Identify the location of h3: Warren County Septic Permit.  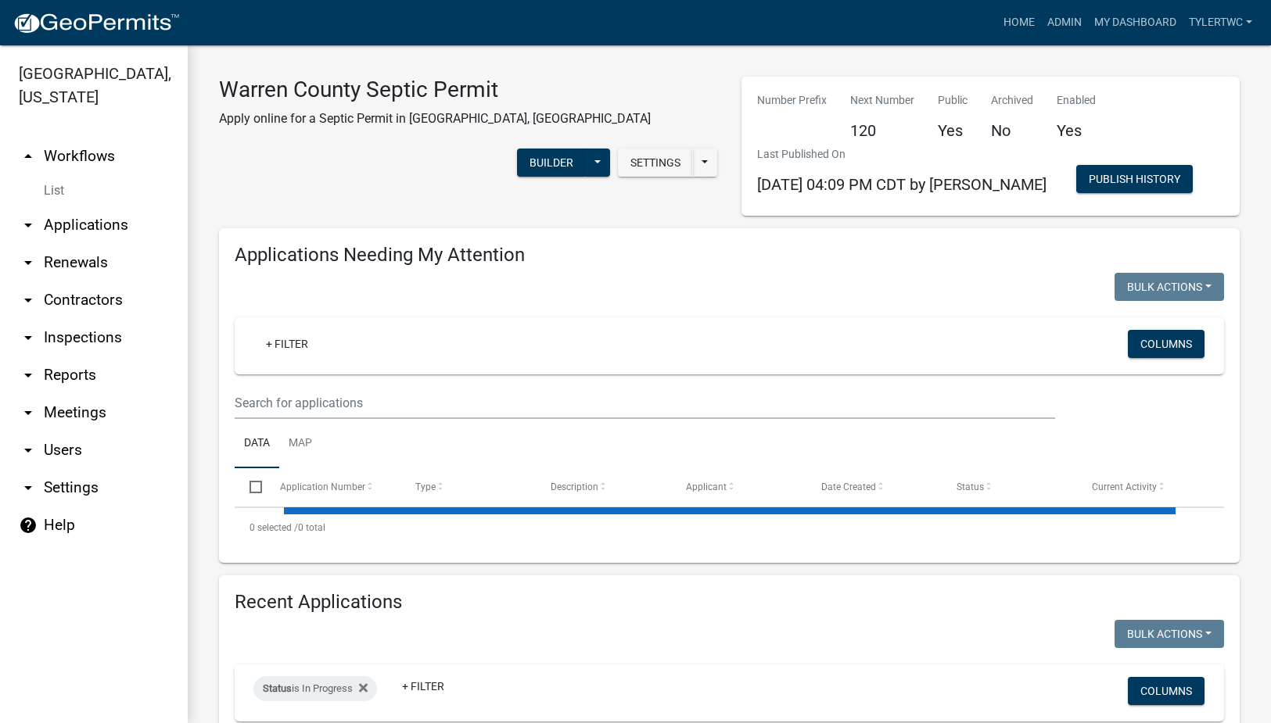
(435, 90).